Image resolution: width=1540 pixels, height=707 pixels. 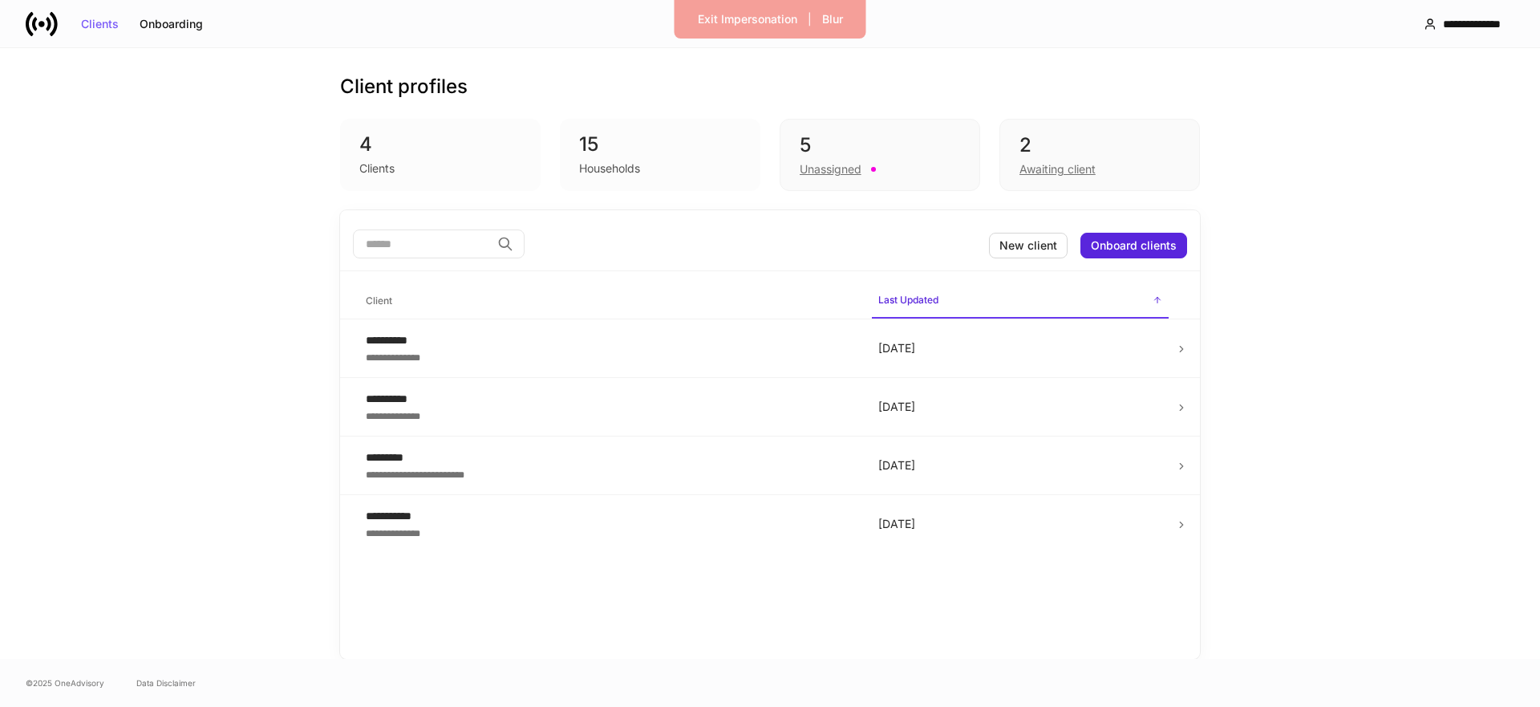 What do you see at coordinates (833, 19) in the screenshot?
I see `div: Blur` at bounding box center [833, 19].